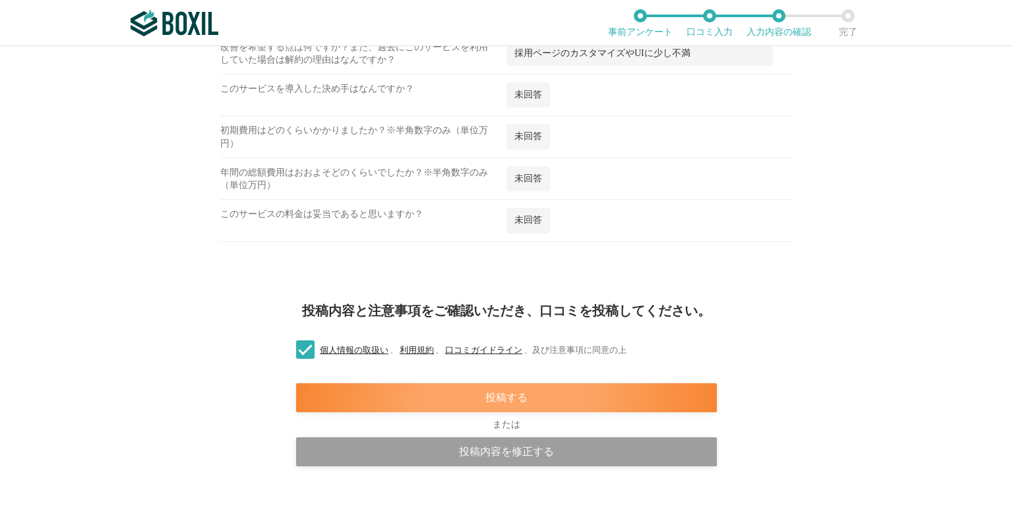 This screenshot has height=527, width=1013. What do you see at coordinates (174, 23) in the screenshot?
I see `img: ボクシルSaaS_ロゴ` at bounding box center [174, 23].